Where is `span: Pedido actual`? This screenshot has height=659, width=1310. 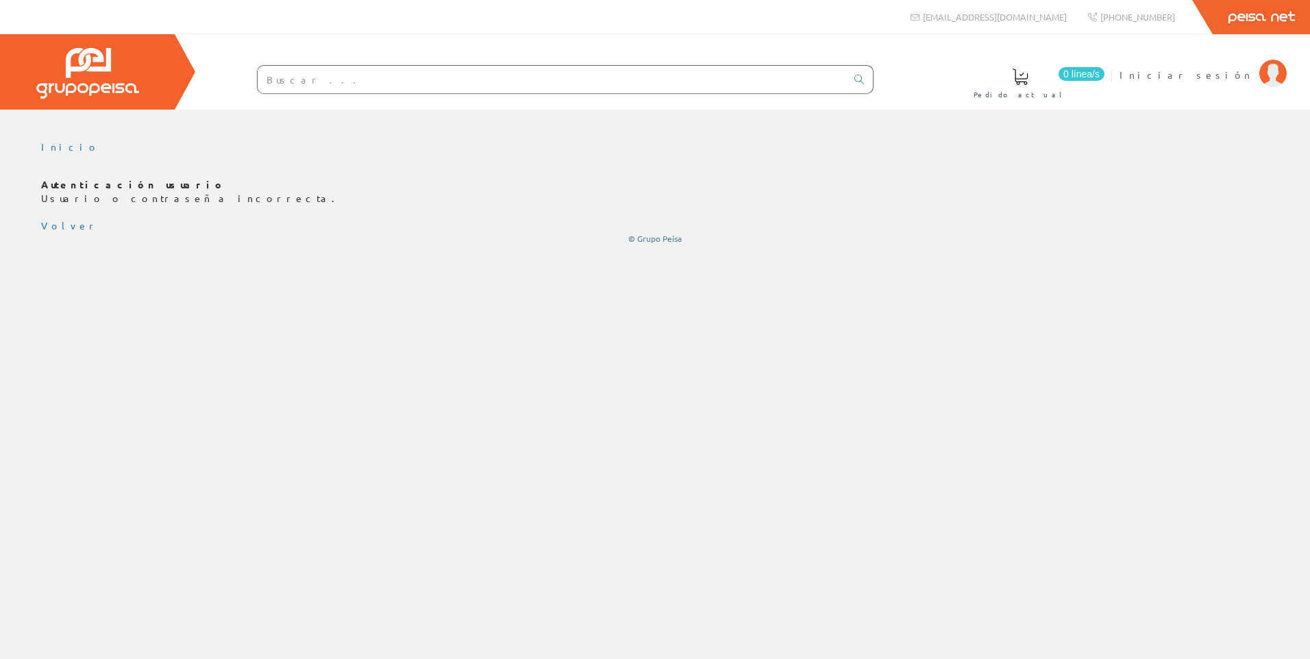
span: Pedido actual is located at coordinates (1020, 95).